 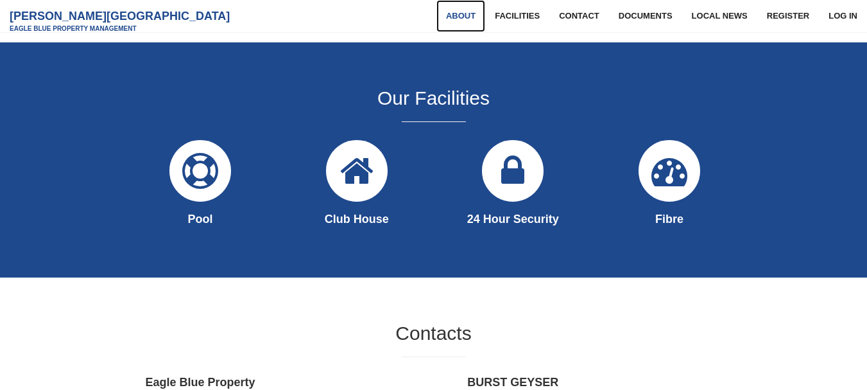 I want to click on small: Eagle Blue Property Management, so click(x=119, y=29).